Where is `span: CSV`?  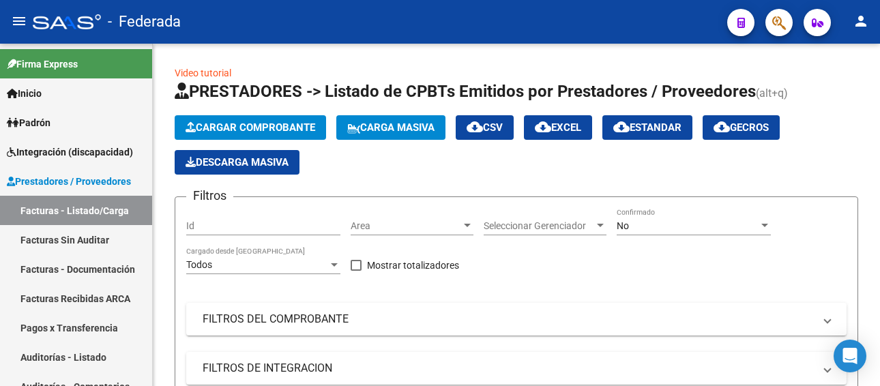 span: CSV is located at coordinates (484, 128).